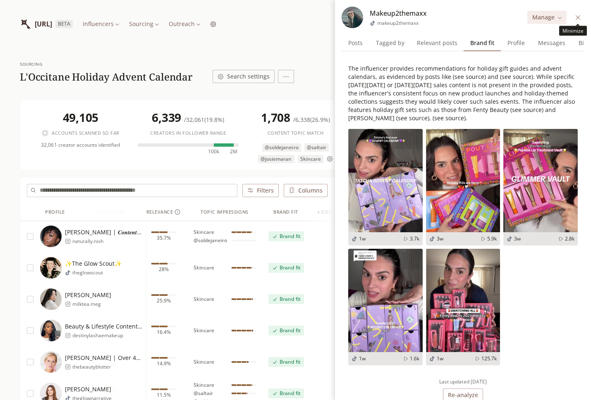 The image size is (591, 400). Describe the element at coordinates (463, 181) in the screenshot. I see `img: b2422b2d-996e-43ad-bc38-a947c193be03` at that location.